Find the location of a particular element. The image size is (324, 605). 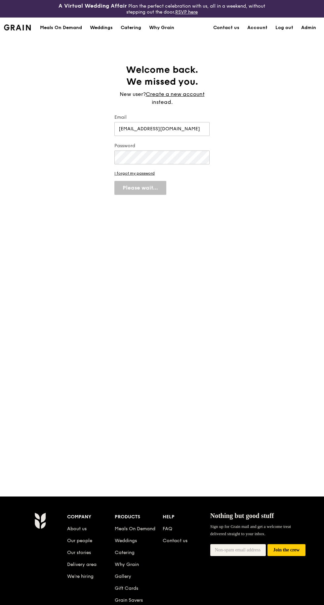

a: Grain Savers is located at coordinates (129, 600).